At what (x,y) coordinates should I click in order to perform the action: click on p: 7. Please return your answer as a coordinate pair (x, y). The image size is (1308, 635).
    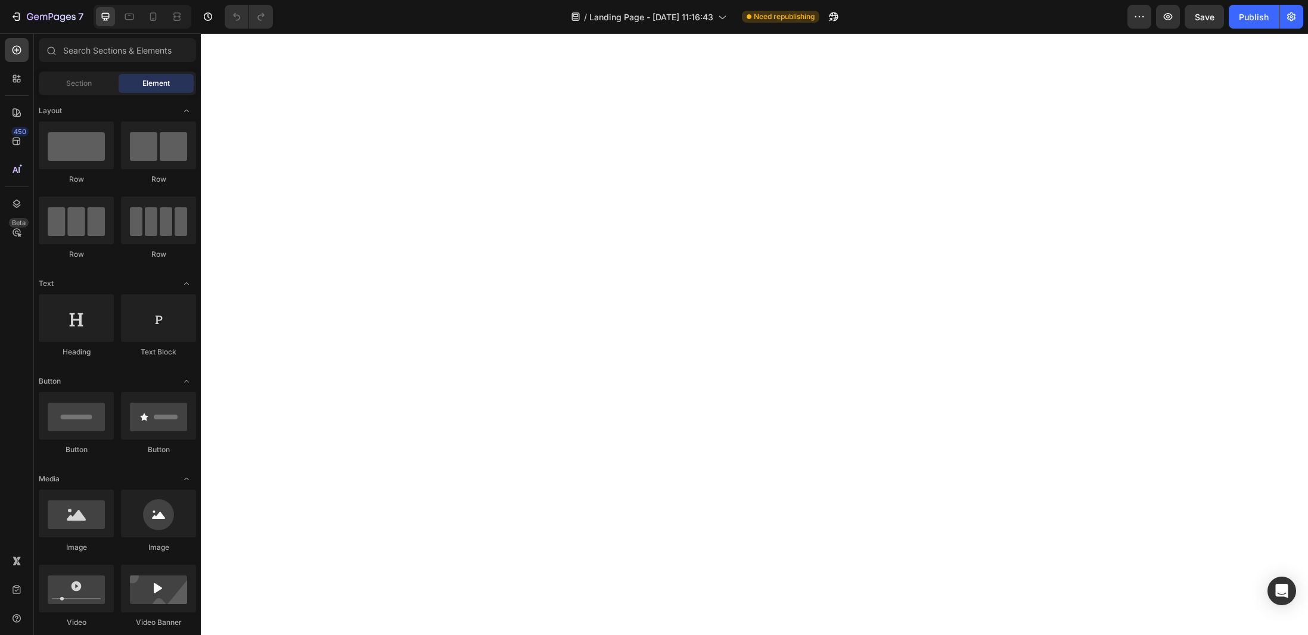
    Looking at the image, I should click on (80, 17).